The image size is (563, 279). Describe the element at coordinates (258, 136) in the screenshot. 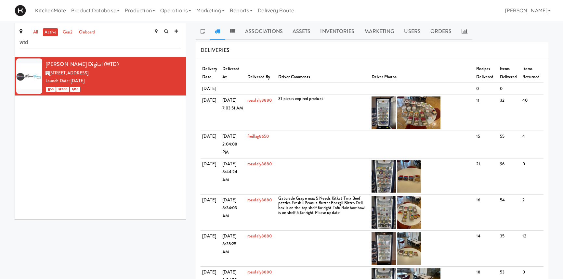

I see `a: freillag8650` at that location.